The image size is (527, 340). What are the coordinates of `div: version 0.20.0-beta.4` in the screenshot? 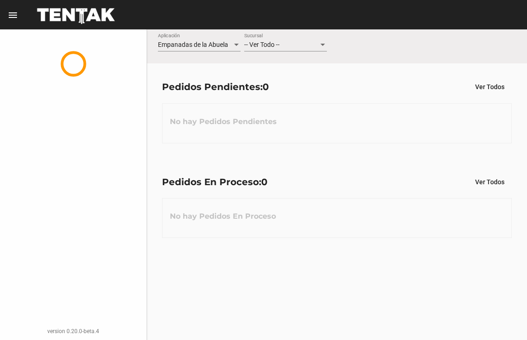 It's located at (73, 331).